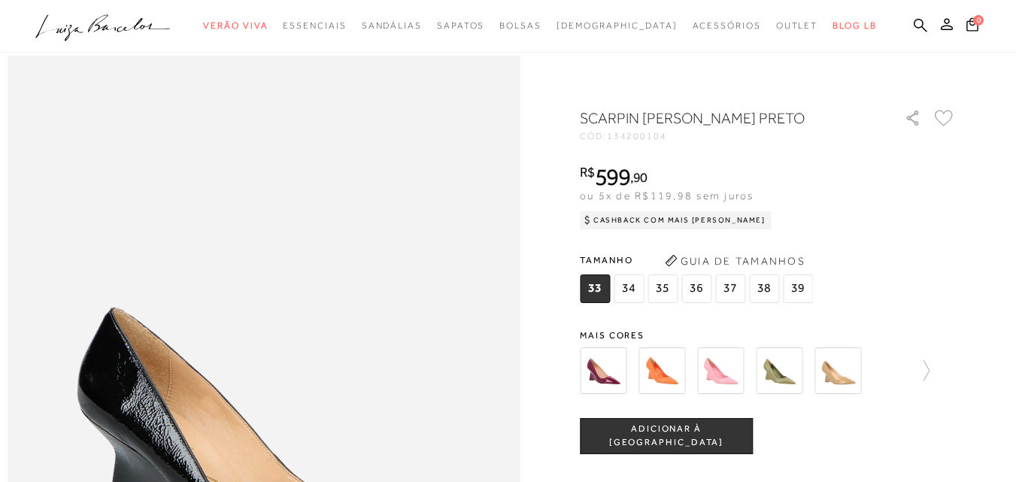 This screenshot has width=1016, height=482. I want to click on span: 34, so click(629, 289).